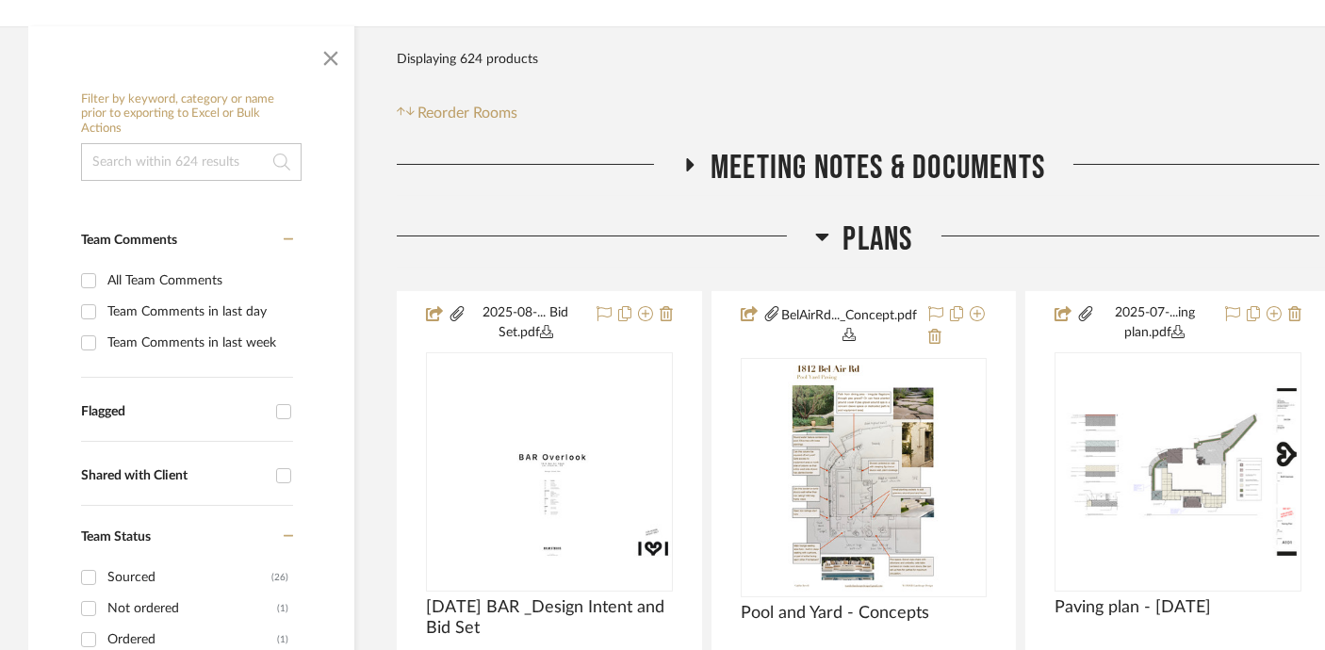  What do you see at coordinates (198, 312) in the screenshot?
I see `div: Team Comments in last day` at bounding box center [198, 312].